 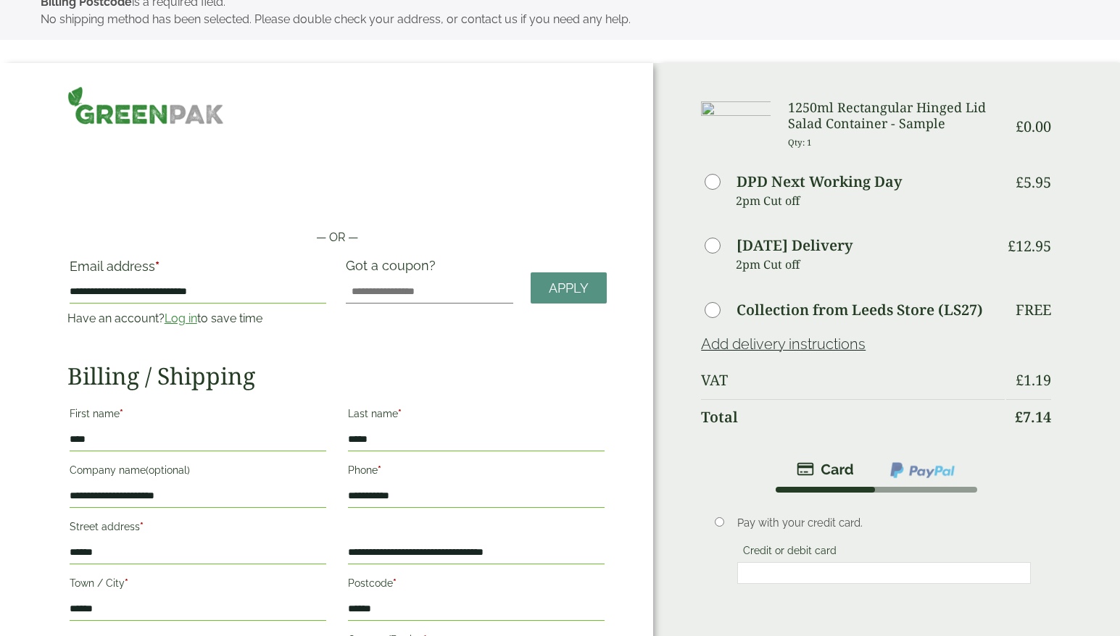 What do you see at coordinates (337, 238) in the screenshot?
I see `p: — OR —` at bounding box center [337, 238].